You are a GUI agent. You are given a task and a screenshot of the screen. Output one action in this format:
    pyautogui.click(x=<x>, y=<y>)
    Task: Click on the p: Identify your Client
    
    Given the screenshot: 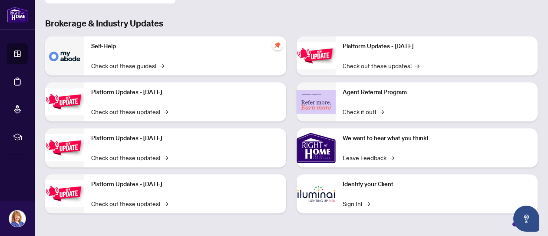 What is the action you would take?
    pyautogui.click(x=437, y=185)
    